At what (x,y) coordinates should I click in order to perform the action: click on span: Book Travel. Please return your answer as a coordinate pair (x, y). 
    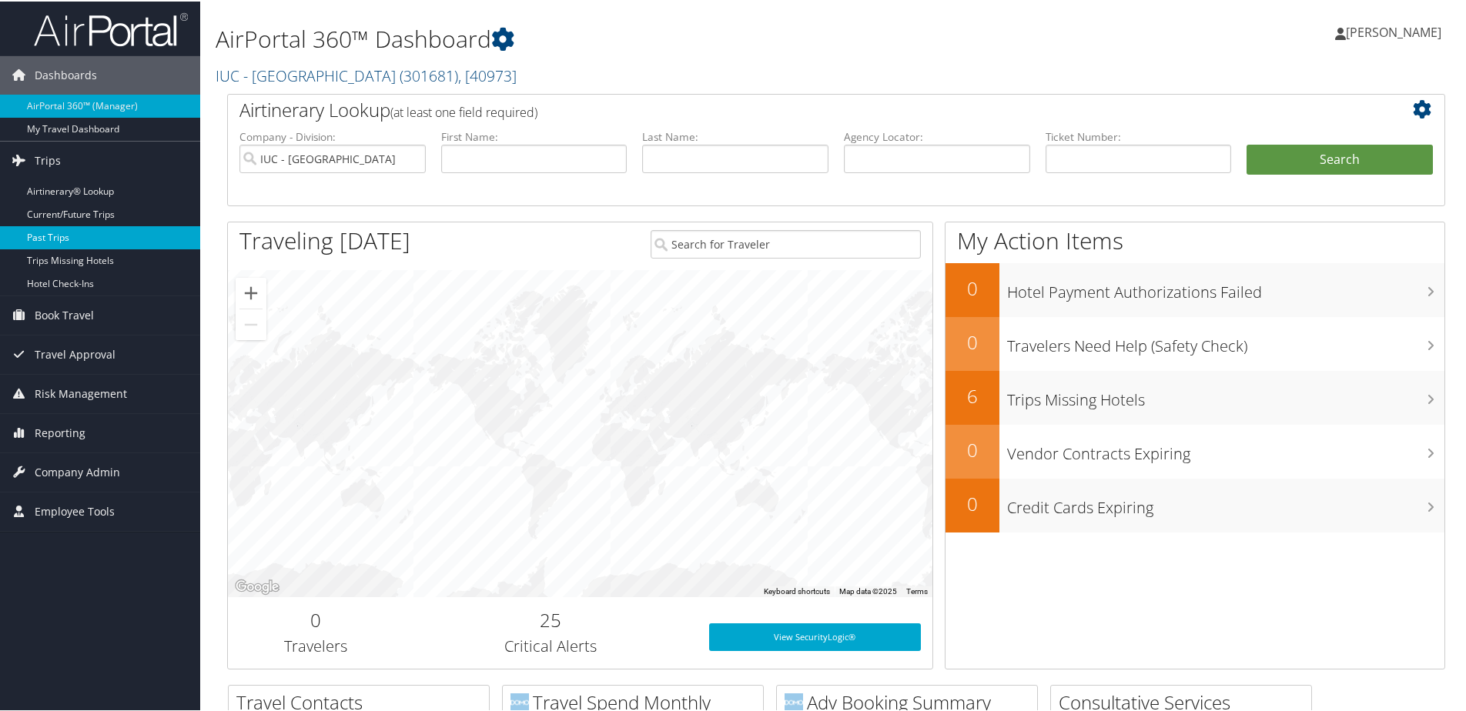
    Looking at the image, I should click on (64, 314).